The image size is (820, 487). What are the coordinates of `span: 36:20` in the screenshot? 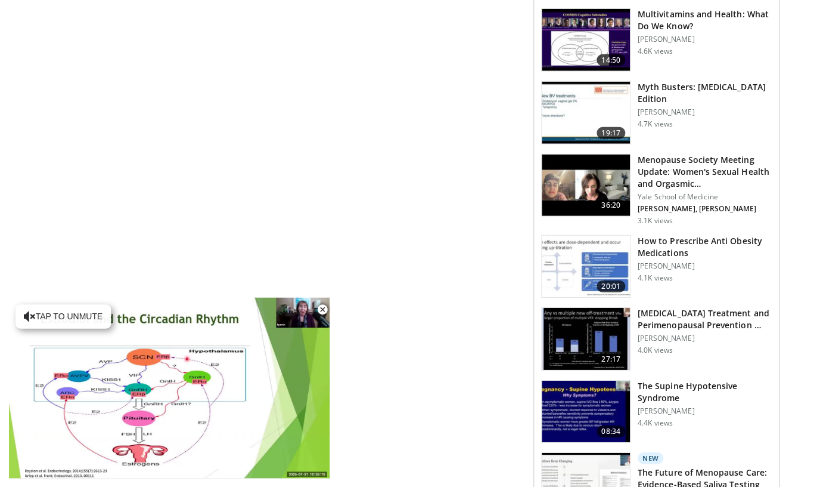 It's located at (611, 205).